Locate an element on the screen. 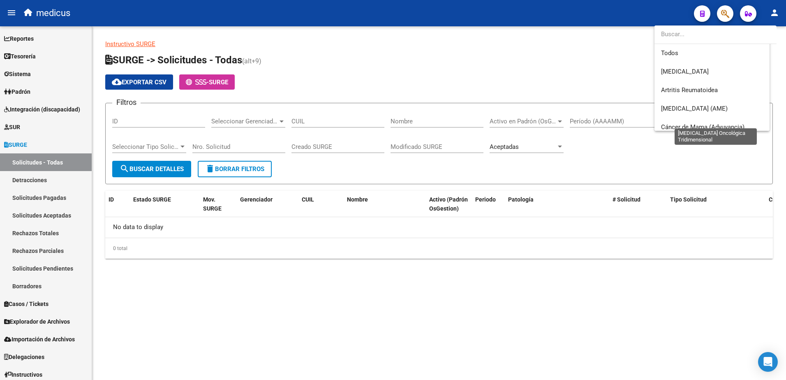 This screenshot has width=786, height=380. span: Artritis Reumatoidea is located at coordinates (690, 90).